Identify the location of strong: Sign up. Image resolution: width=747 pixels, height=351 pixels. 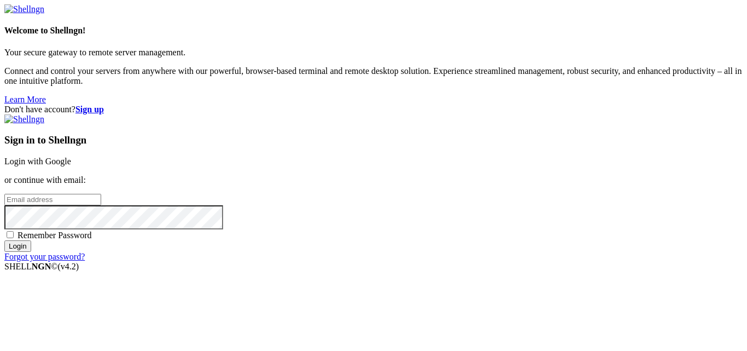
(90, 109).